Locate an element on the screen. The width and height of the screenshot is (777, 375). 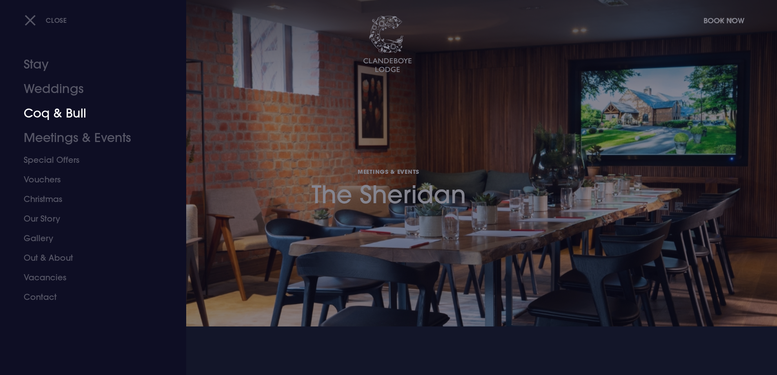
a: Vacancies is located at coordinates (88, 278).